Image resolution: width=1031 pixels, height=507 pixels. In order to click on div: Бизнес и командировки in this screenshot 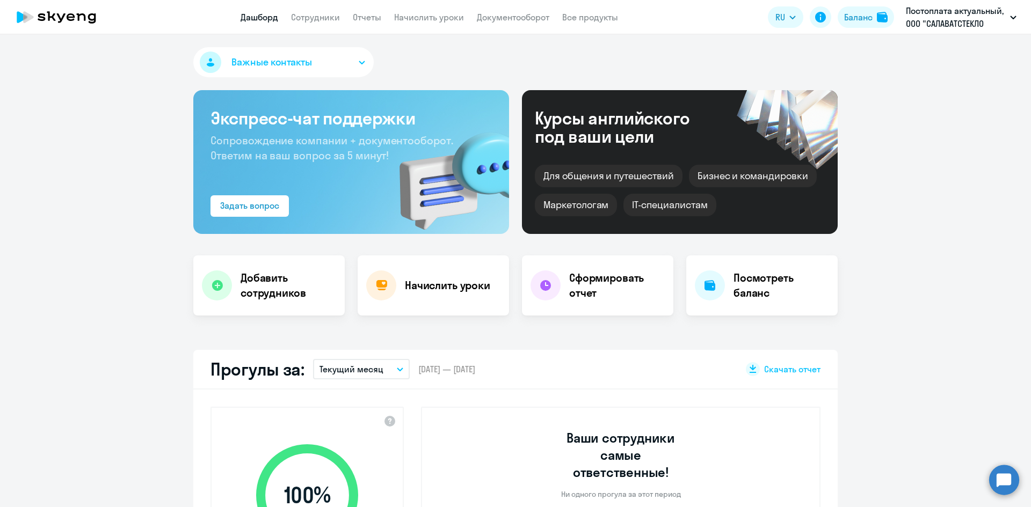, I will do `click(753, 176)`.